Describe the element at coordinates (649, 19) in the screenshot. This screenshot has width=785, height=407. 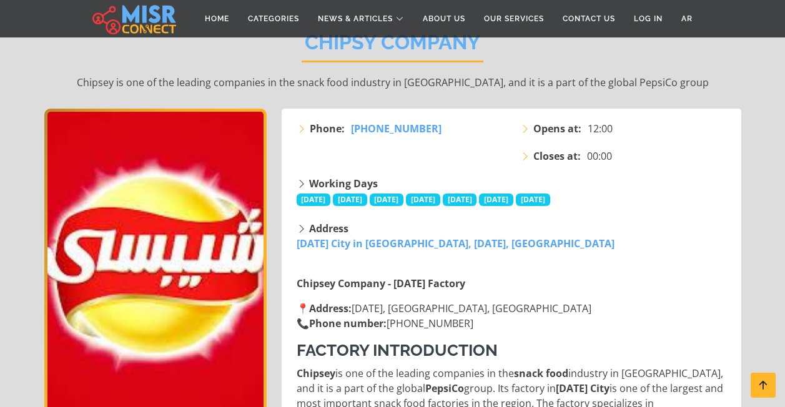
I see `a: Log in` at that location.